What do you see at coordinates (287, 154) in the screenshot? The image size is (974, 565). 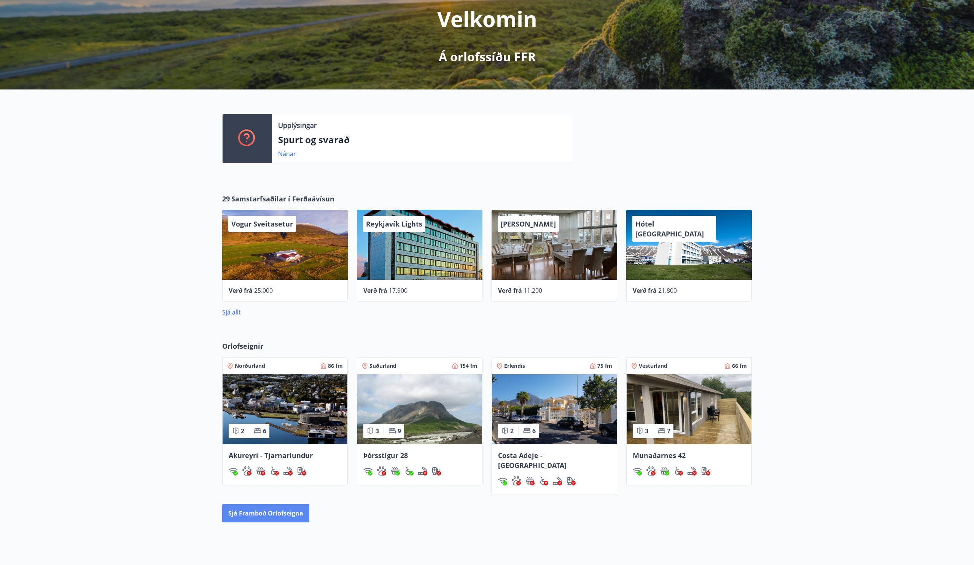 I see `a: Nánar` at bounding box center [287, 154].